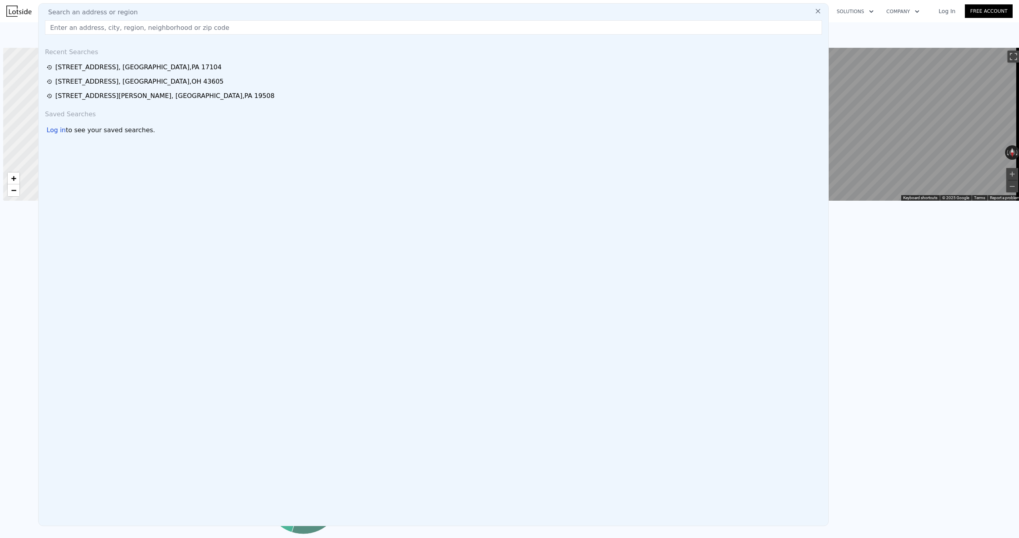 This screenshot has width=1019, height=538. Describe the element at coordinates (956, 197) in the screenshot. I see `span: © 2025 Google` at that location.